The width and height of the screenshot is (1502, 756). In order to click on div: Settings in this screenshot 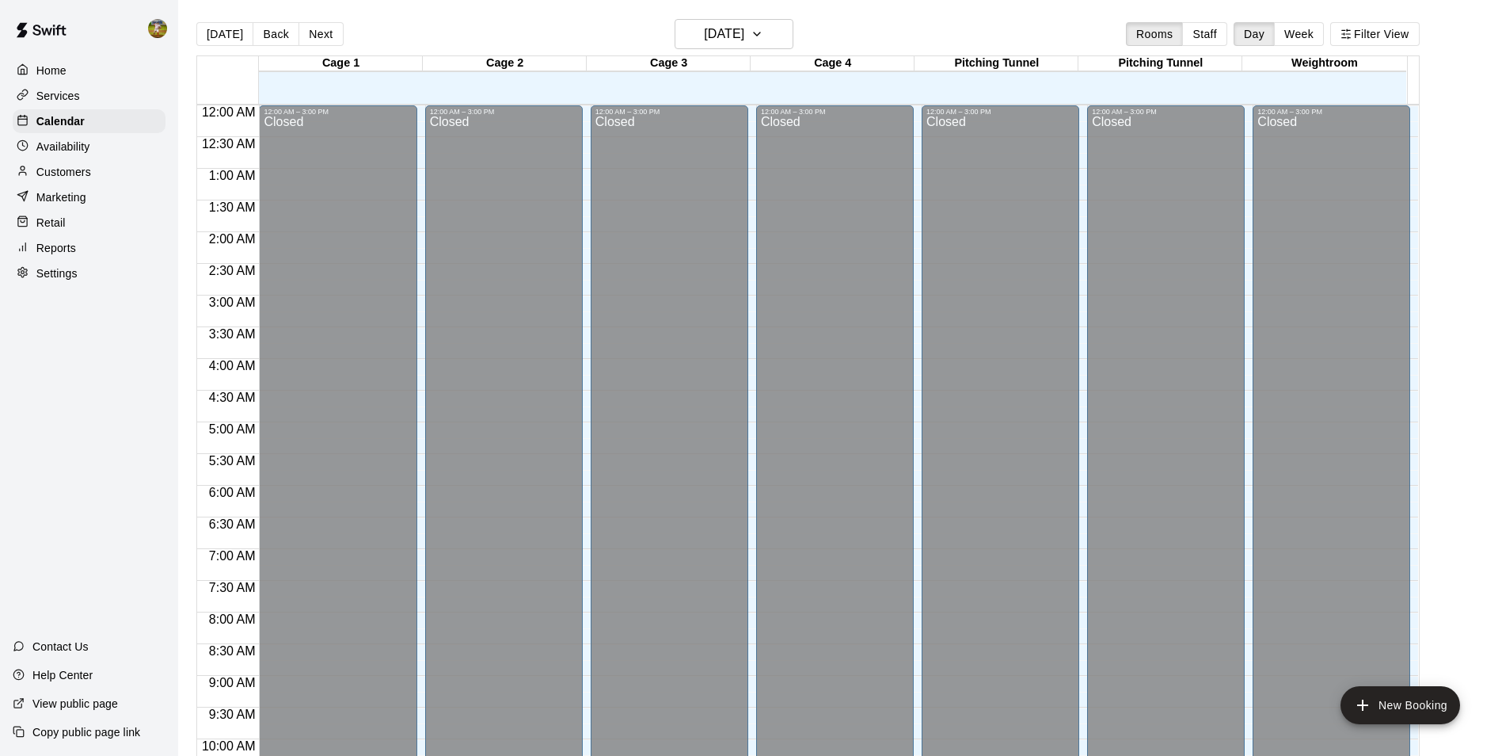, I will do `click(89, 273)`.